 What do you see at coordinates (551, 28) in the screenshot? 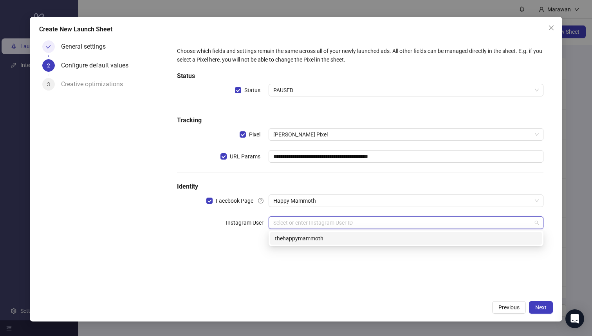
I see `span: close` at bounding box center [551, 28].